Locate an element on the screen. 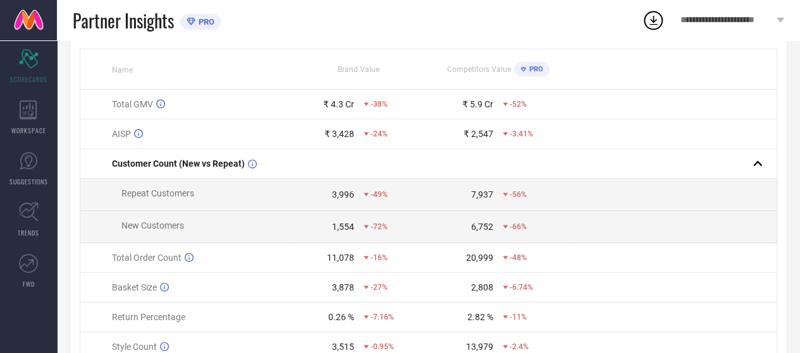 Image resolution: width=800 pixels, height=353 pixels. div: 11,078 is located at coordinates (340, 258).